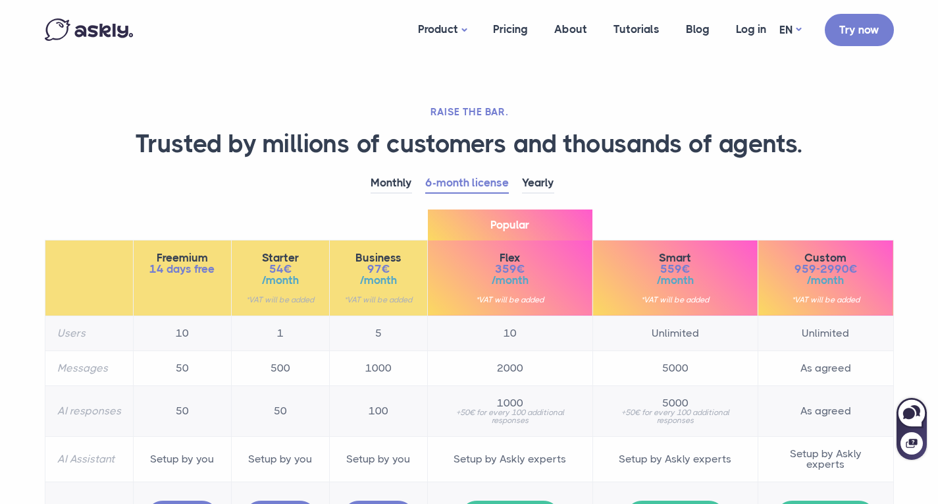 The image size is (938, 504). Describe the element at coordinates (280, 367) in the screenshot. I see `td: 500` at that location.